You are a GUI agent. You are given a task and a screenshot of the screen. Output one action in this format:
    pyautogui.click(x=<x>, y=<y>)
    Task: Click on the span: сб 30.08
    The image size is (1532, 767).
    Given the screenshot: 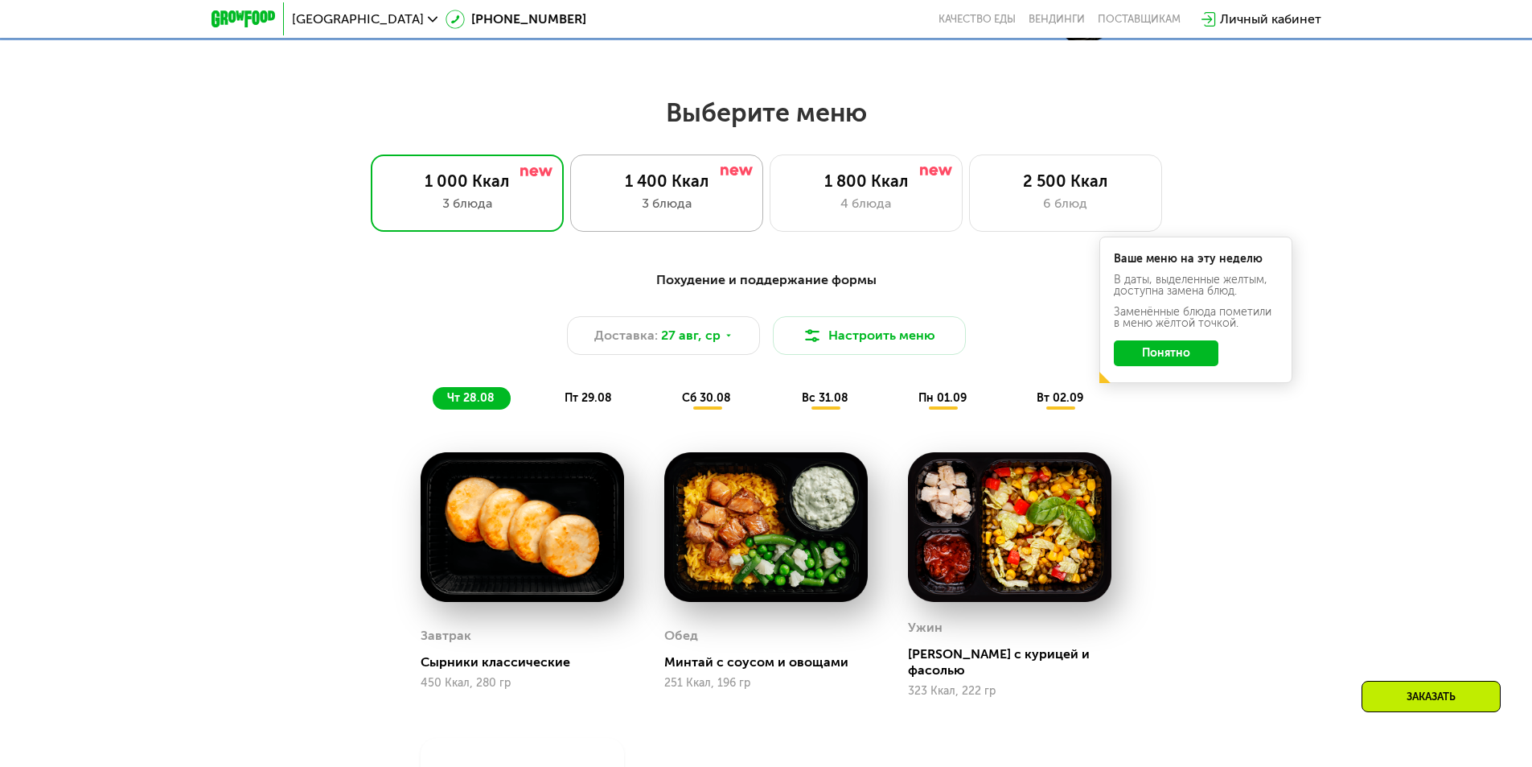 What is the action you would take?
    pyautogui.click(x=706, y=397)
    